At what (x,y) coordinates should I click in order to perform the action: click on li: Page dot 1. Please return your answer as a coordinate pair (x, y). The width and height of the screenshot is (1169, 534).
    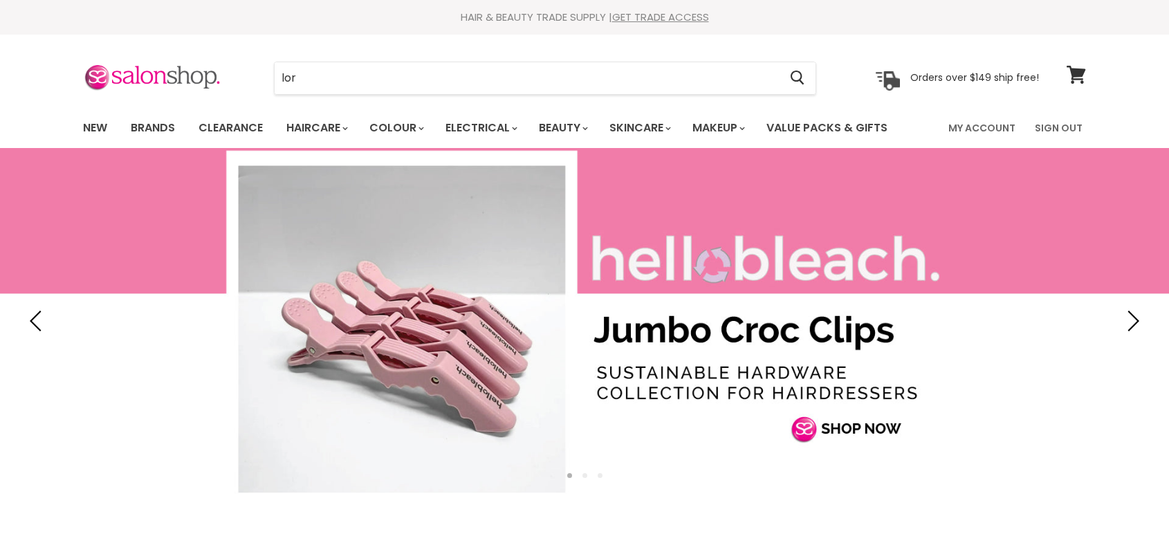
    Looking at the image, I should click on (569, 475).